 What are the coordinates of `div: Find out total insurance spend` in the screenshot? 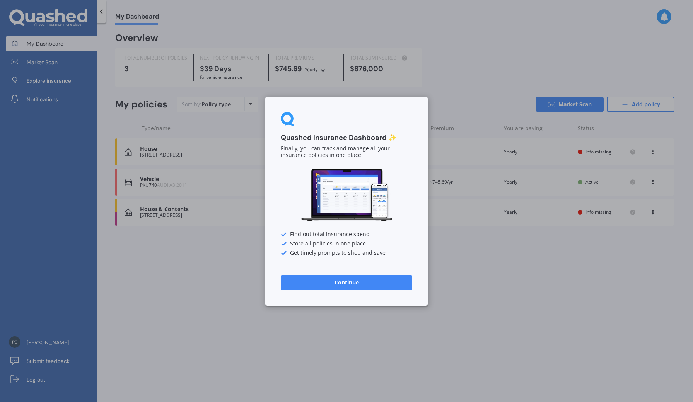 It's located at (346, 234).